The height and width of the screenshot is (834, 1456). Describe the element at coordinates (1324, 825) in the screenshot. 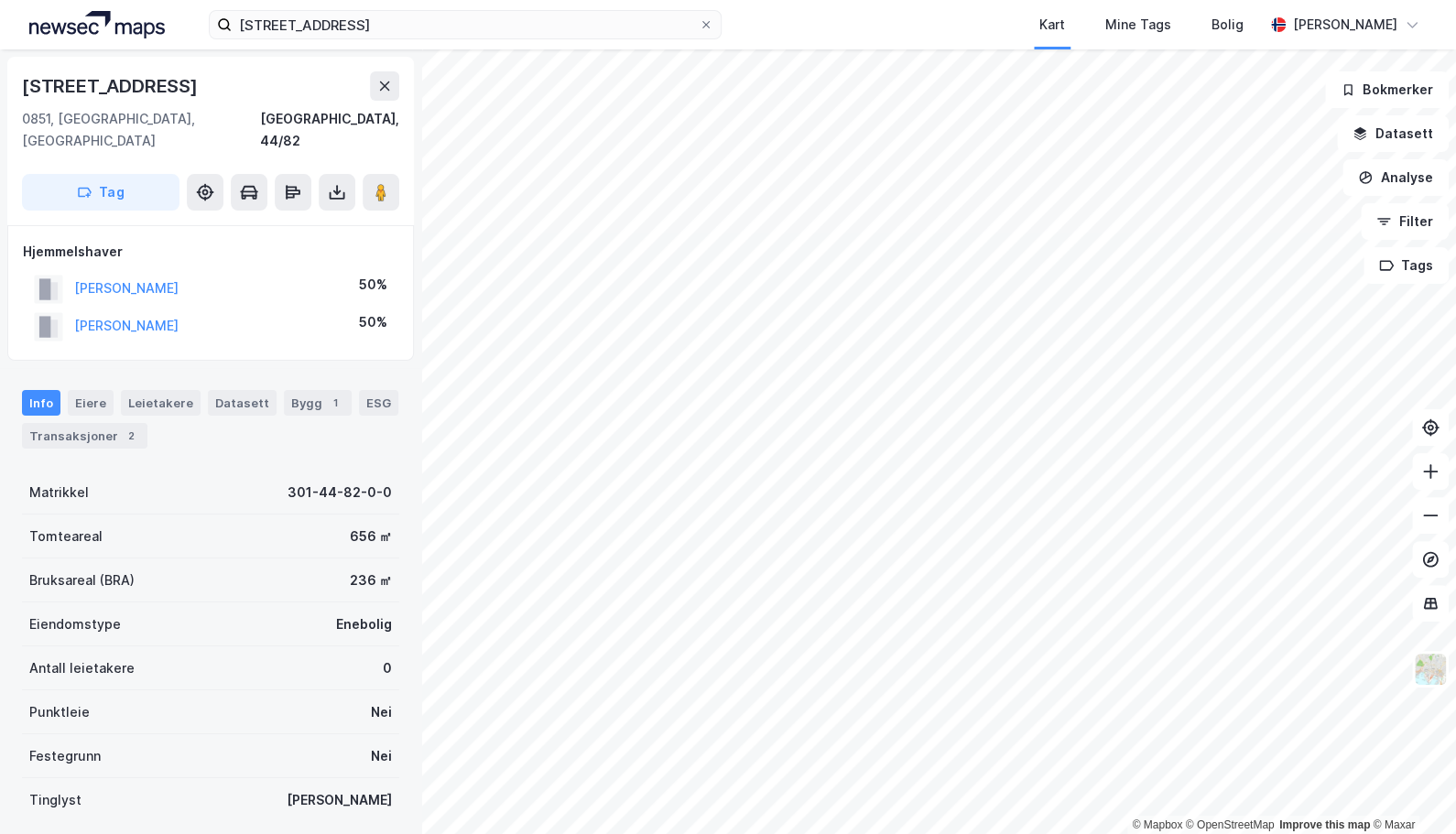

I see `a: Improve this map` at that location.